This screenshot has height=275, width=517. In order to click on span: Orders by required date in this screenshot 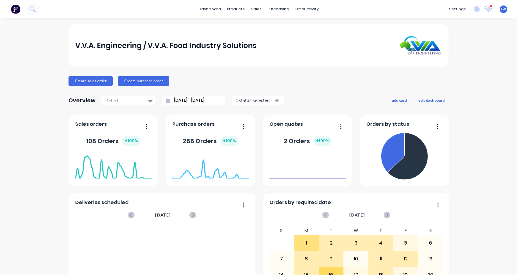, I will do `click(300, 202)`.